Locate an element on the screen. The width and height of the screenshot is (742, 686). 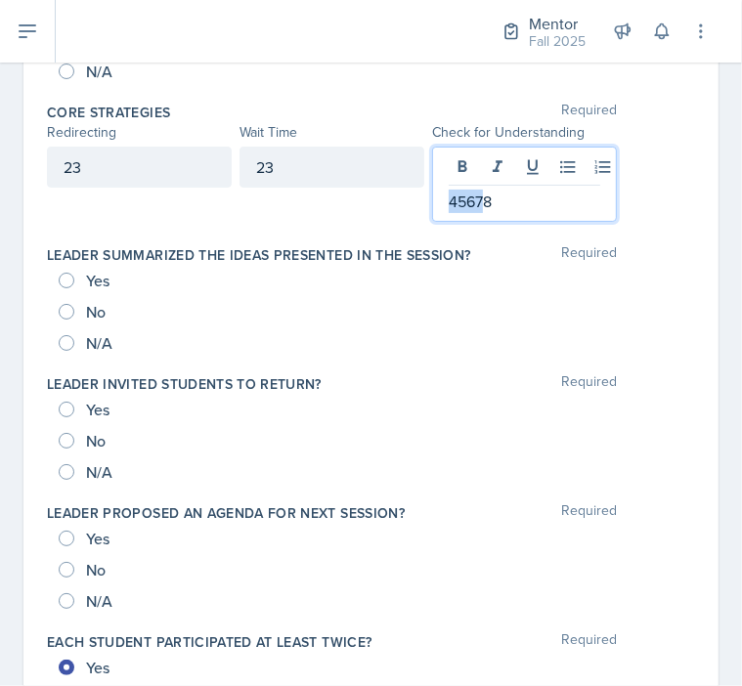
p: 45678 is located at coordinates (524, 201).